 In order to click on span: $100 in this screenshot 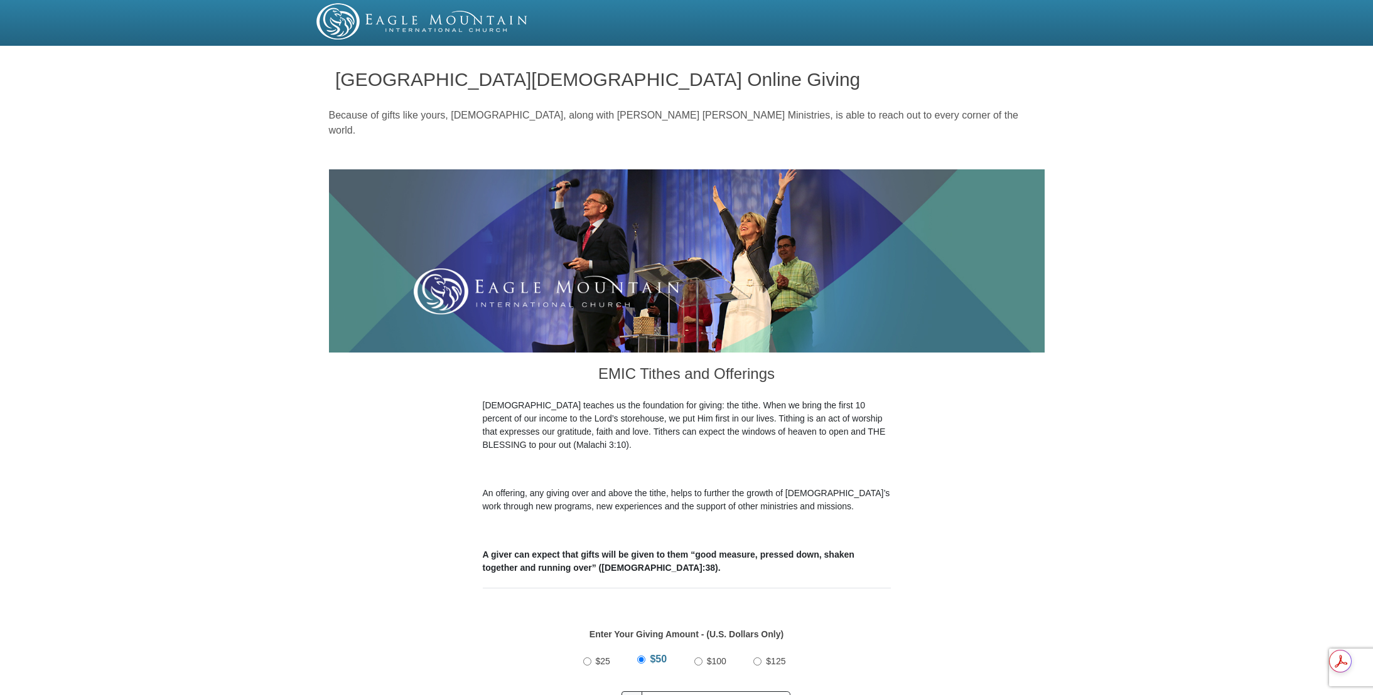, I will do `click(716, 662)`.